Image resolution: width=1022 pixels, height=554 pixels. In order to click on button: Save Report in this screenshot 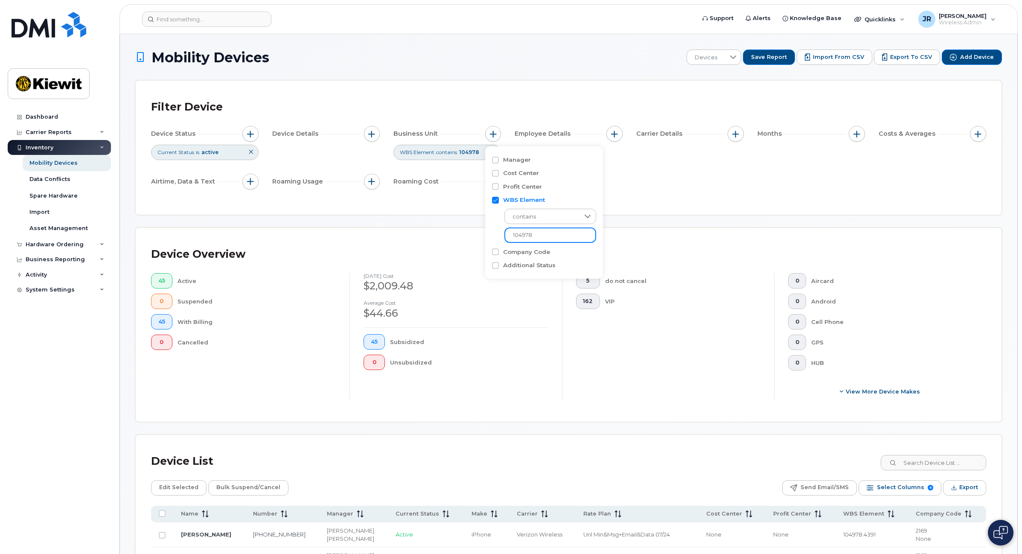, I will do `click(769, 57)`.